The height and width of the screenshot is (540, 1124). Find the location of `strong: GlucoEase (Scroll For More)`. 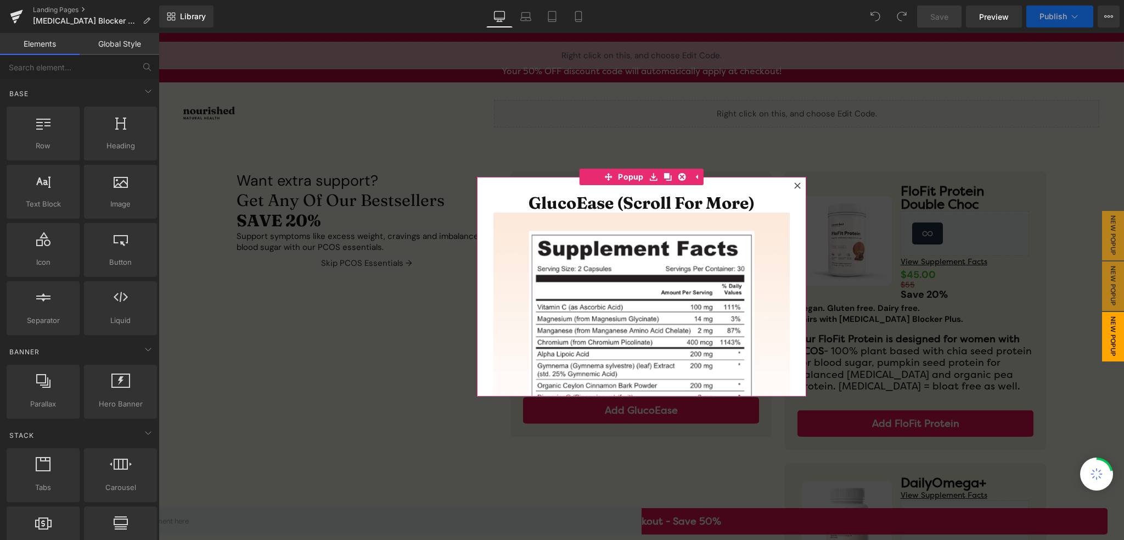

strong: GlucoEase (Scroll For More) is located at coordinates (483, 170).